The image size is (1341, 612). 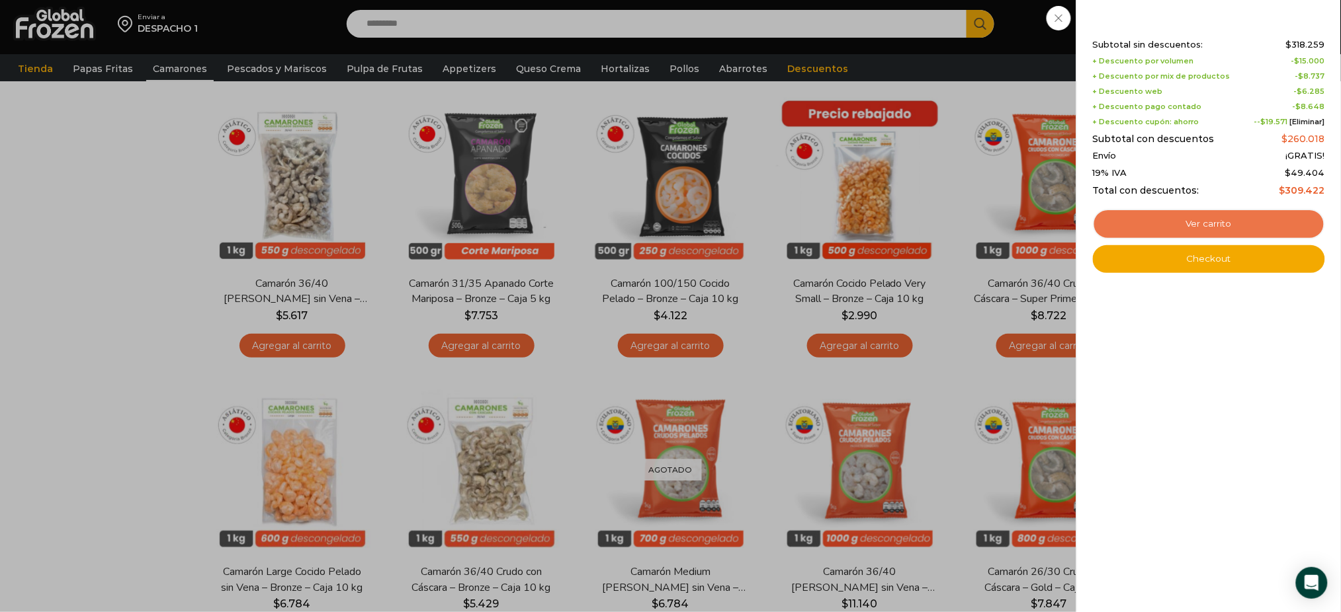 What do you see at coordinates (1146, 122) in the screenshot?
I see `span: + Descuento cupón: ahorro` at bounding box center [1146, 122].